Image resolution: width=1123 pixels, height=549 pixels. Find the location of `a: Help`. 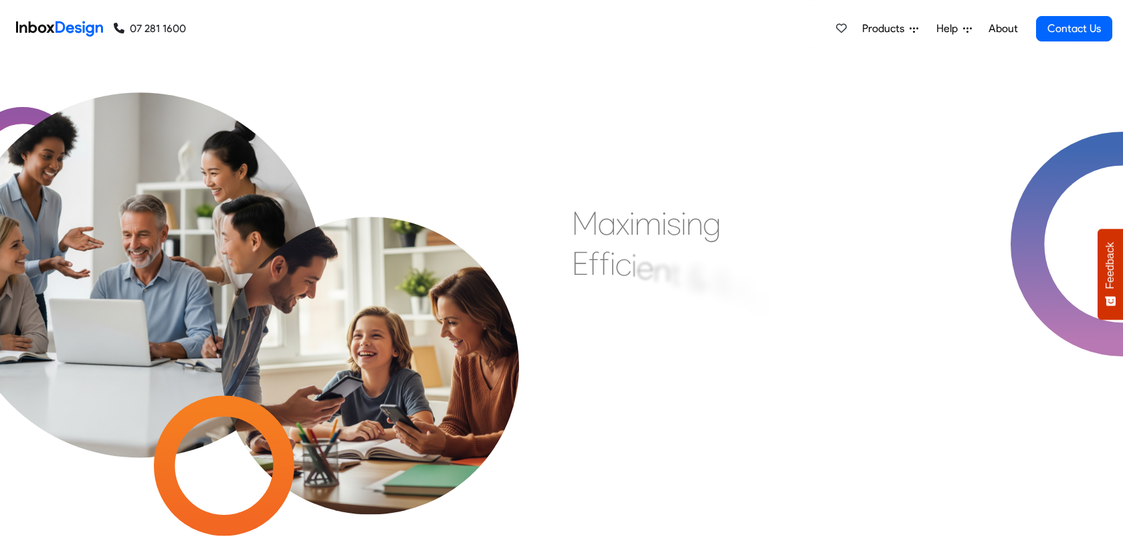

a: Help is located at coordinates (953, 29).